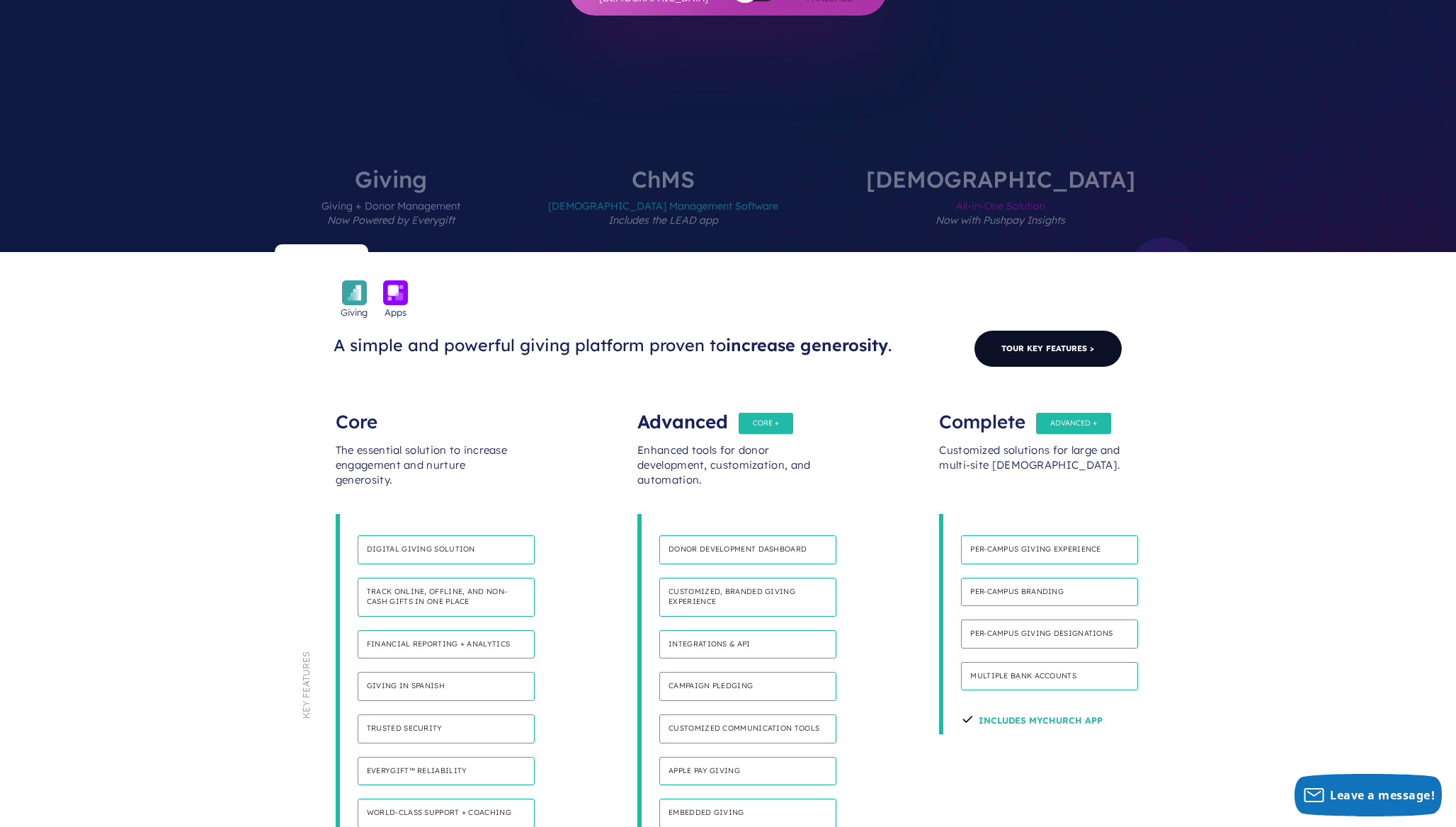 The width and height of the screenshot is (1456, 827). Describe the element at coordinates (427, 472) in the screenshot. I see `div: The essential solution to increase engagement and nurture generosity.` at that location.